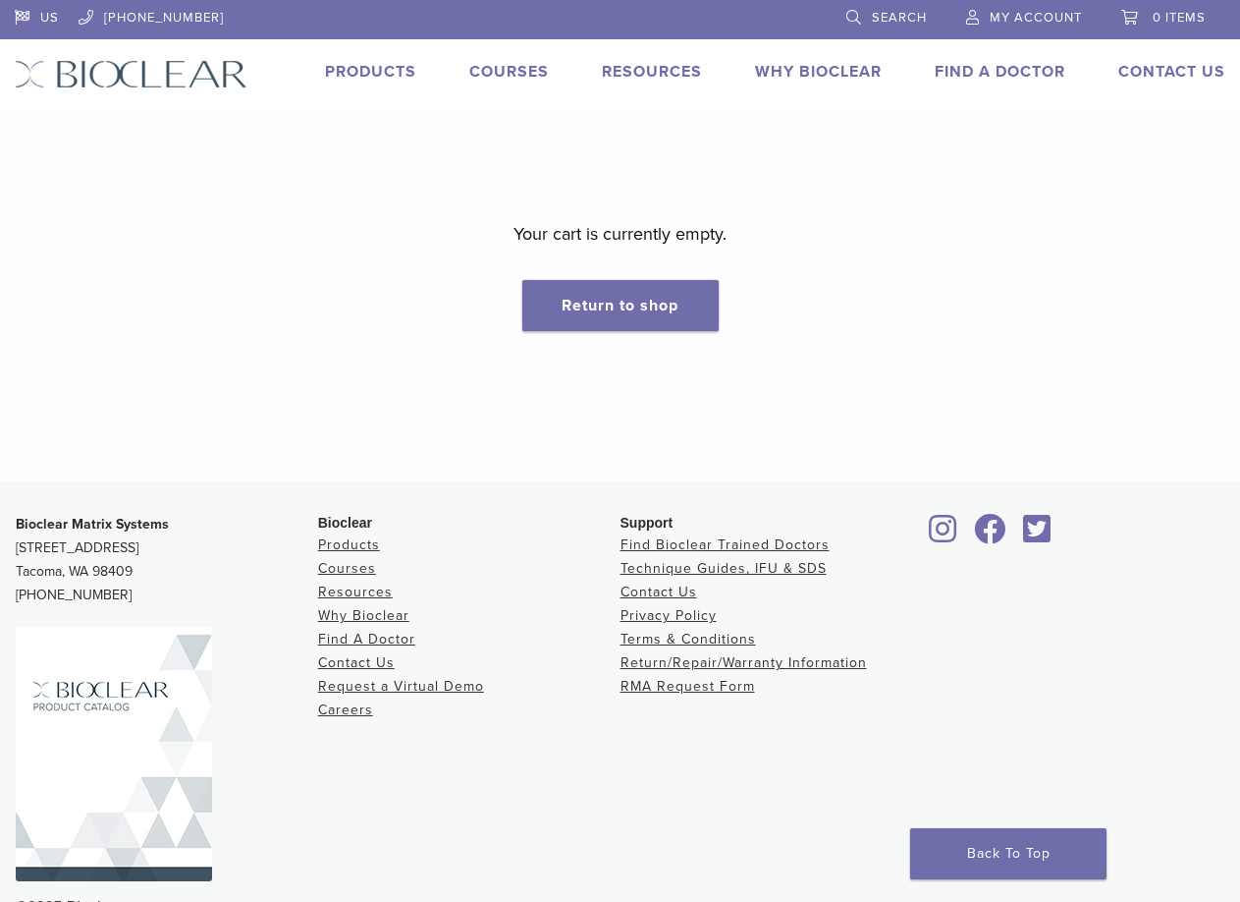  Describe the element at coordinates (1009, 853) in the screenshot. I see `a: Back To Top` at that location.